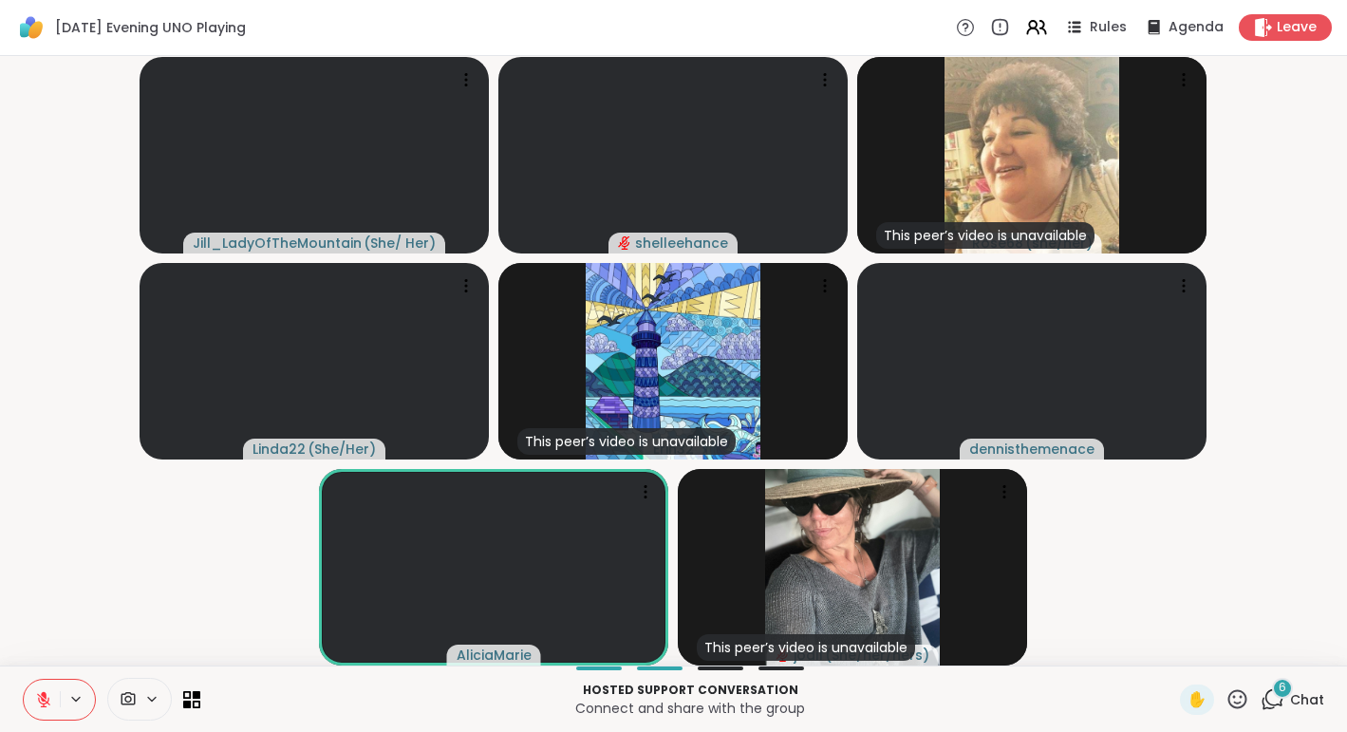  Describe the element at coordinates (673, 361) in the screenshot. I see `img: Erin32` at that location.